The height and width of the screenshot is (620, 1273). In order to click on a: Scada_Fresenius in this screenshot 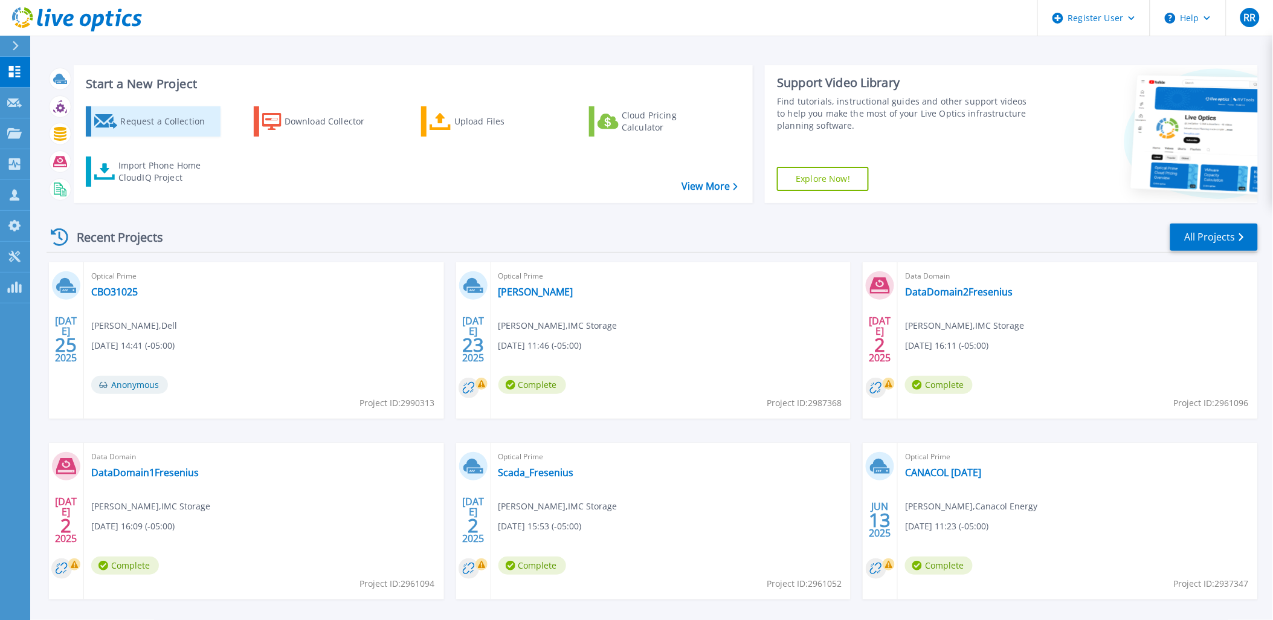, I will do `click(536, 473)`.